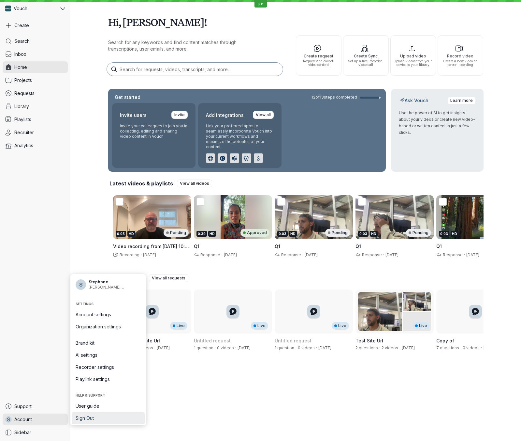  I want to click on span: Copy of, so click(445, 340).